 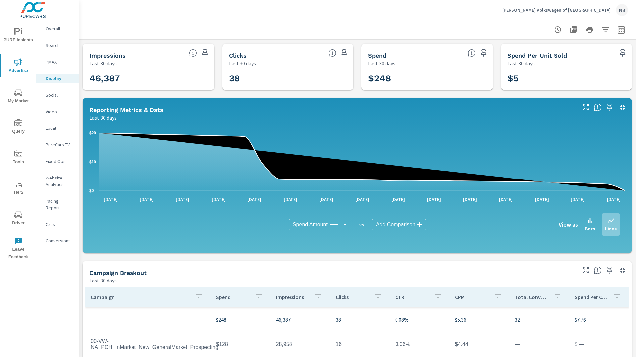 I want to click on h5: Impressions, so click(x=107, y=55).